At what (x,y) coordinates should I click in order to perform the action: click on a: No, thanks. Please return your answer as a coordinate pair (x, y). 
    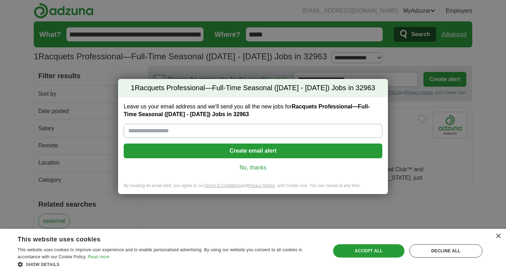
    Looking at the image, I should click on (253, 168).